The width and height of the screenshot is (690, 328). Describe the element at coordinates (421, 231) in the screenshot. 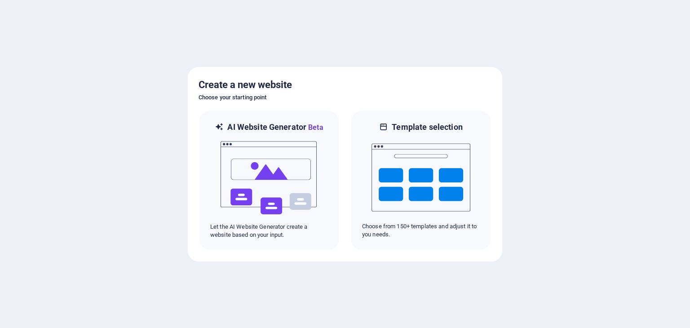

I see `p: Choose from 150+ templates and adjust it to you needs.` at that location.